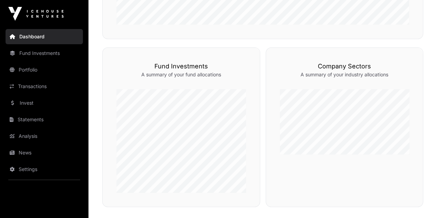  Describe the element at coordinates (44, 86) in the screenshot. I see `a: Transactions` at that location.